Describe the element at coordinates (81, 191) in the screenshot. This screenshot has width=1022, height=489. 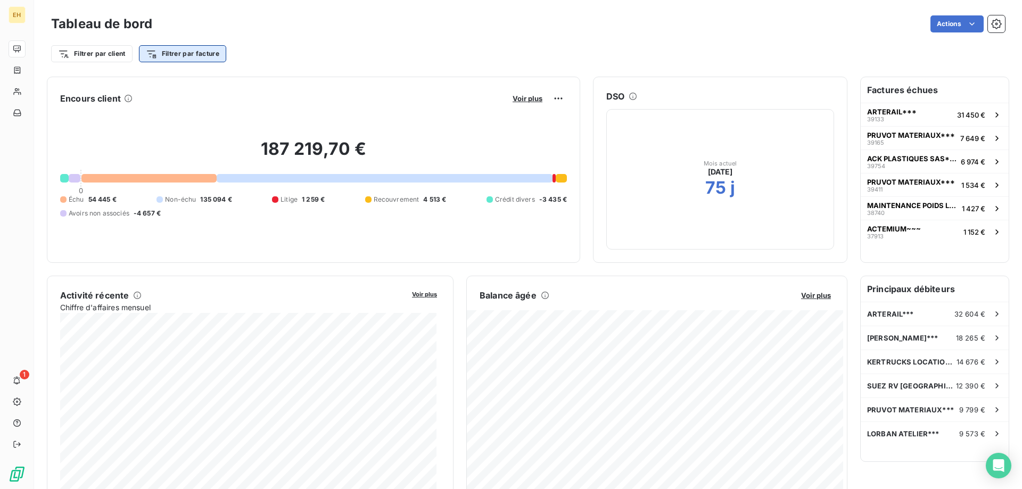
I see `span: 0` at that location.